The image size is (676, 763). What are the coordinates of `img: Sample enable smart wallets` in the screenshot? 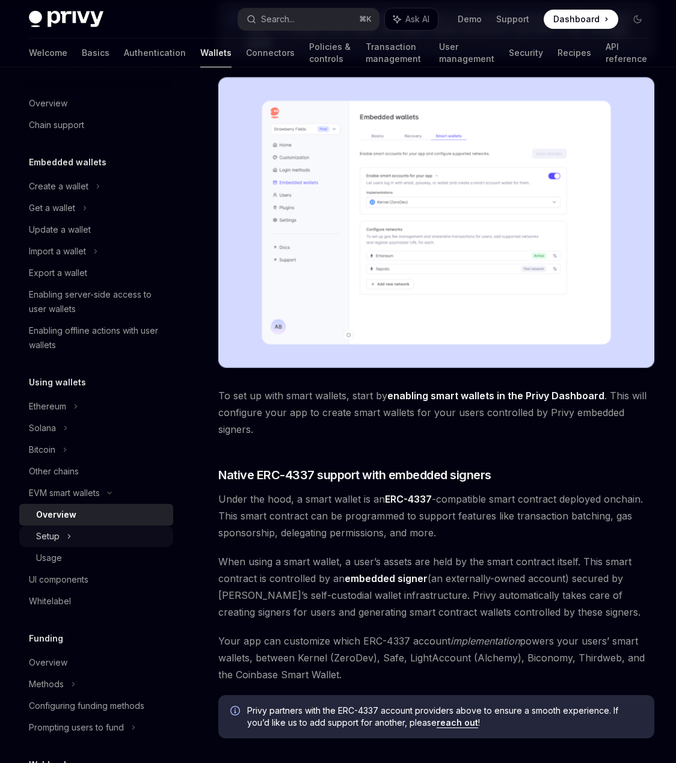 It's located at (436, 222).